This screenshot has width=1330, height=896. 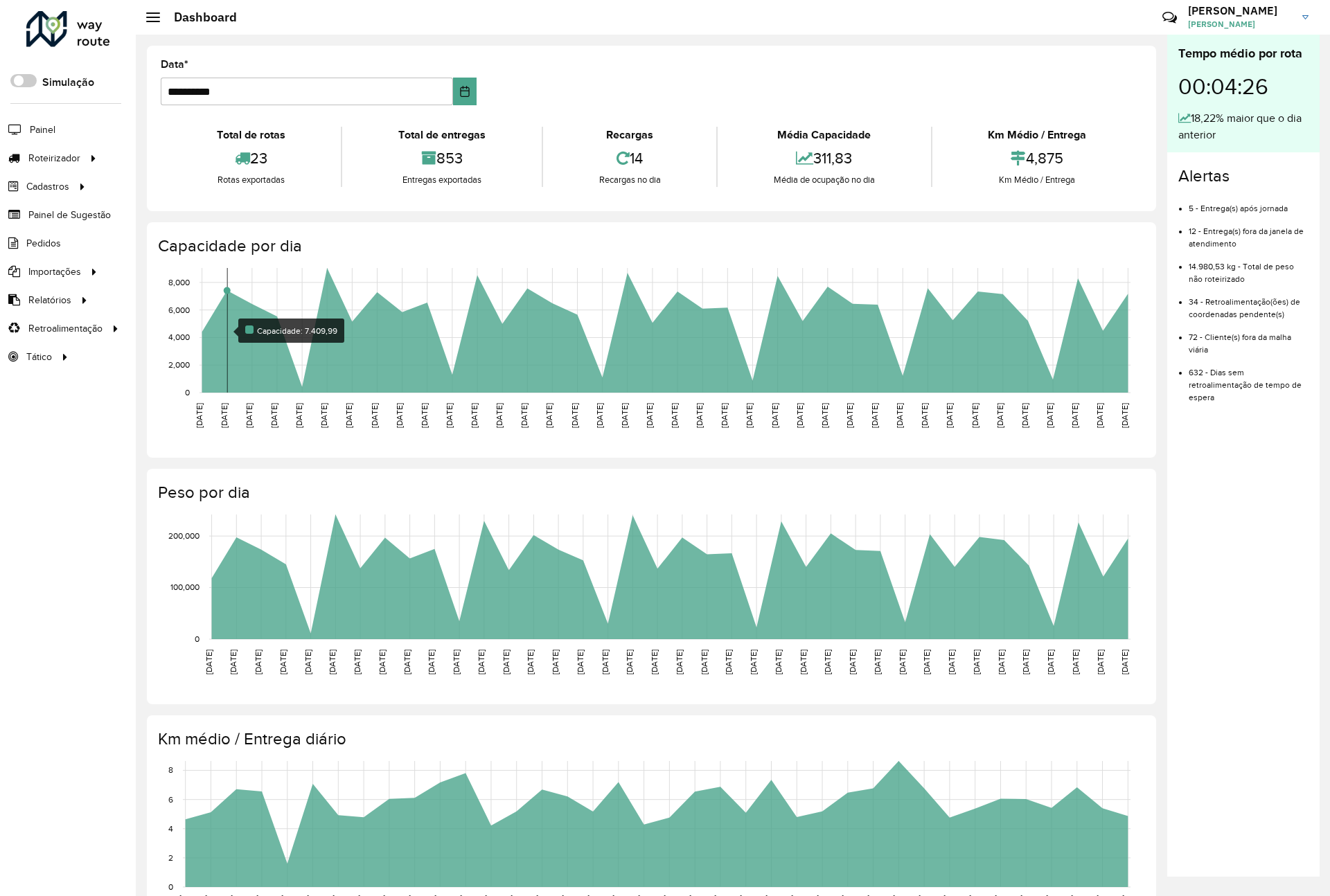 I want to click on li: 72 - Cliente(s) fora da malha viária, so click(x=1248, y=338).